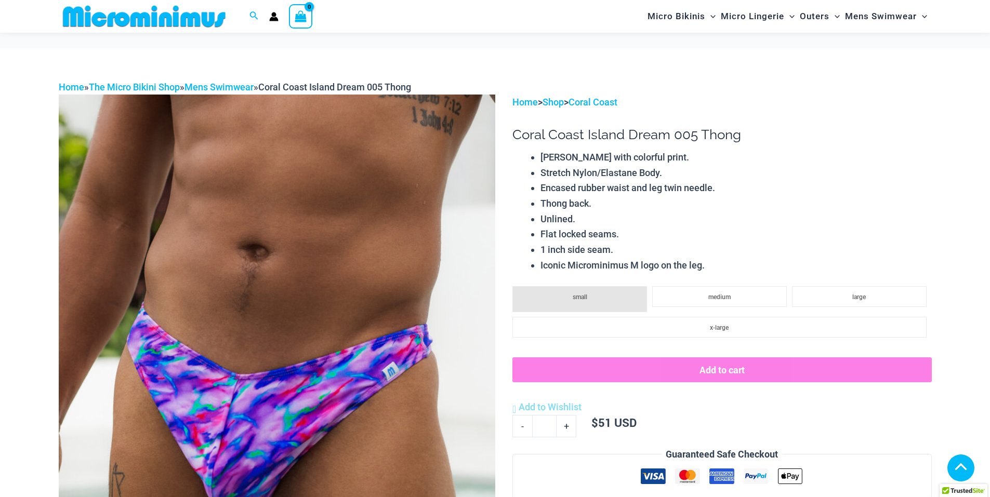 This screenshot has width=990, height=497. Describe the element at coordinates (593, 102) in the screenshot. I see `a: Coral Coast` at that location.